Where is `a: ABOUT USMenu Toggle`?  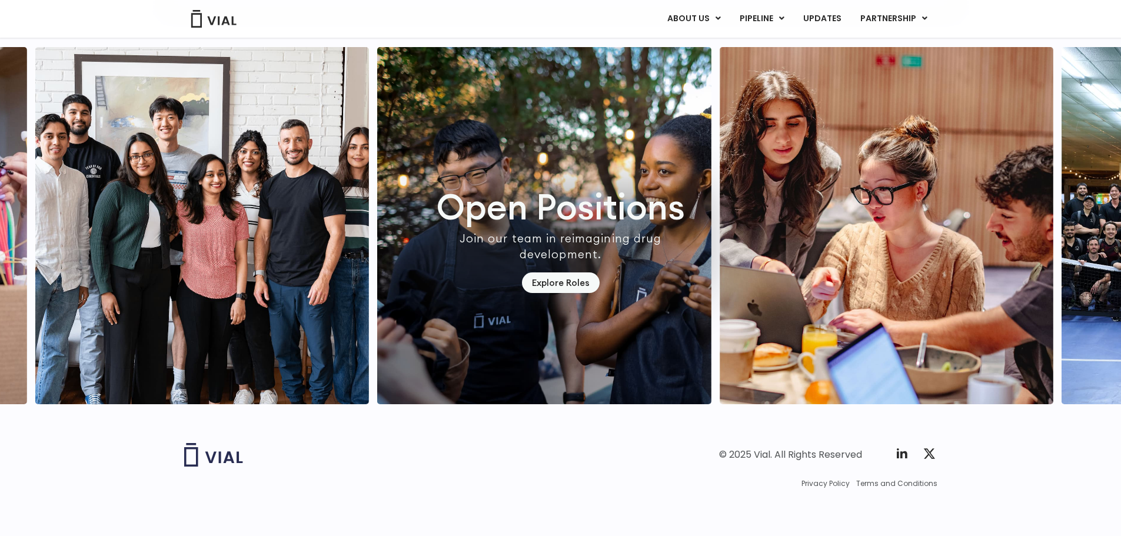 a: ABOUT USMenu Toggle is located at coordinates (694, 19).